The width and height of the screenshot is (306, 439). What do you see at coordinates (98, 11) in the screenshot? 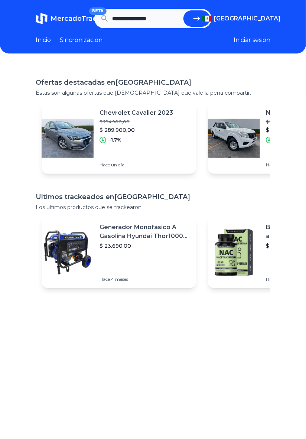
I see `span: BETA` at bounding box center [98, 11].